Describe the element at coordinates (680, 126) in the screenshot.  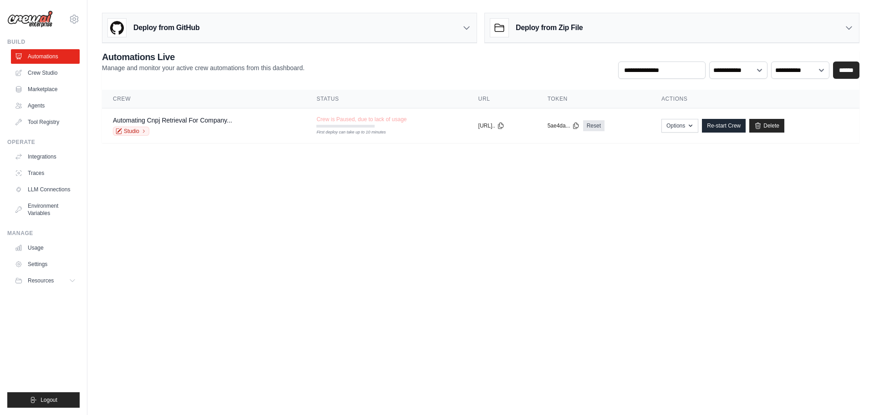
I see `button: Options` at that location.